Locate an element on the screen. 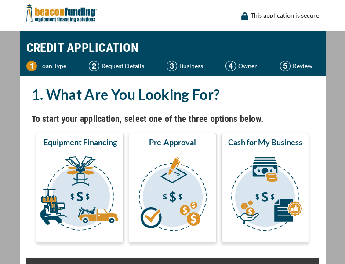  img: Equipment Financing is located at coordinates (80, 195).